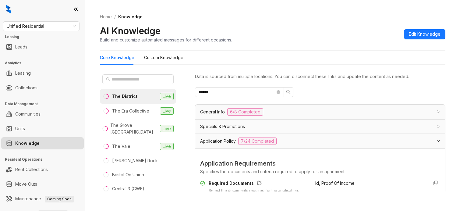 The height and width of the screenshot is (211, 460). Describe the element at coordinates (335, 183) in the screenshot. I see `span: Id, Proof Of Income` at that location.